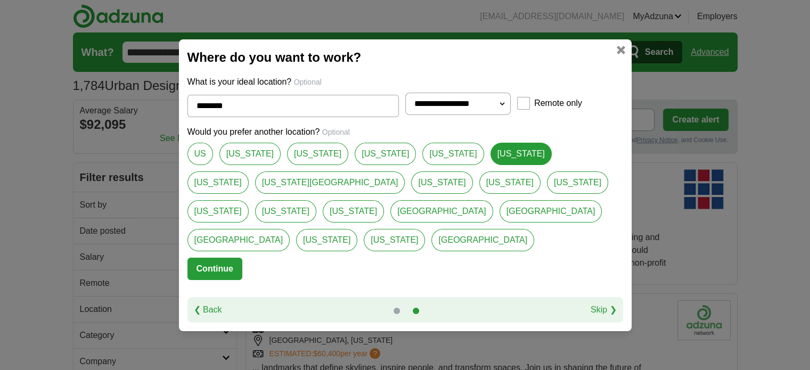 The width and height of the screenshot is (810, 370). What do you see at coordinates (405, 132) in the screenshot?
I see `p: Would you prefer another location?` at bounding box center [405, 132].